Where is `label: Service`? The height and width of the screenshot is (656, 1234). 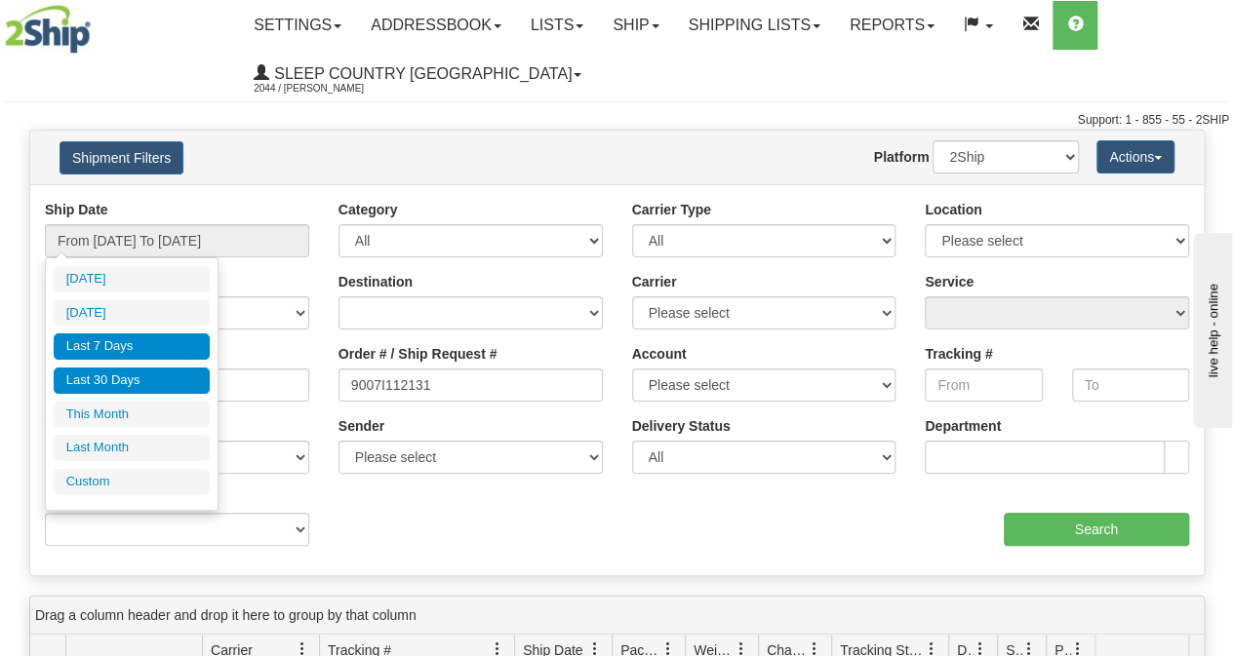
label: Service is located at coordinates (949, 282).